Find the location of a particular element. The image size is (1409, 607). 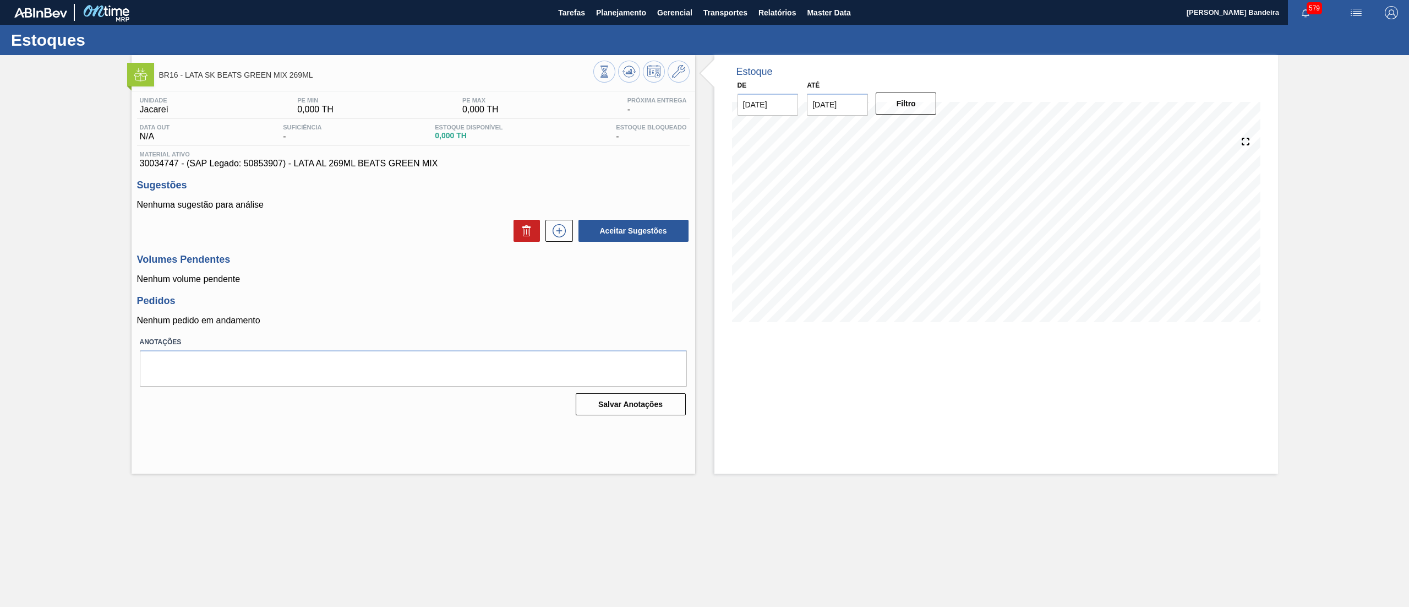

img: Logout is located at coordinates (1392, 13).